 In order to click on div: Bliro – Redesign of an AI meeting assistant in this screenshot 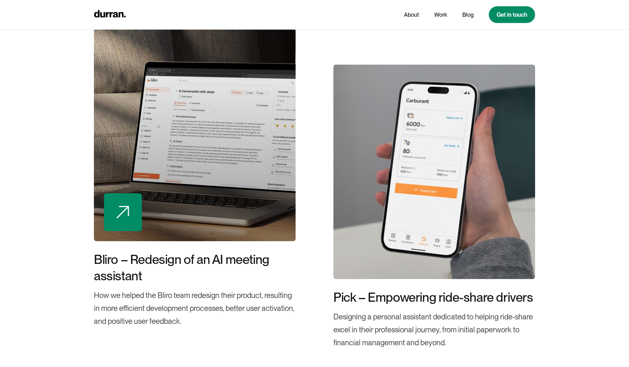, I will do `click(195, 267)`.